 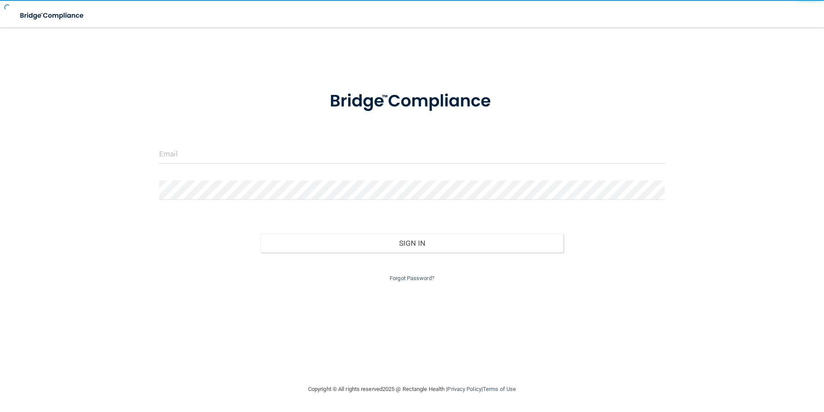 I want to click on a: Forgot Password?, so click(x=412, y=278).